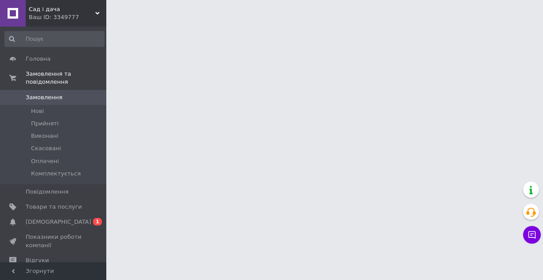 Image resolution: width=543 pixels, height=280 pixels. What do you see at coordinates (37, 260) in the screenshot?
I see `span: Відгуки` at bounding box center [37, 260].